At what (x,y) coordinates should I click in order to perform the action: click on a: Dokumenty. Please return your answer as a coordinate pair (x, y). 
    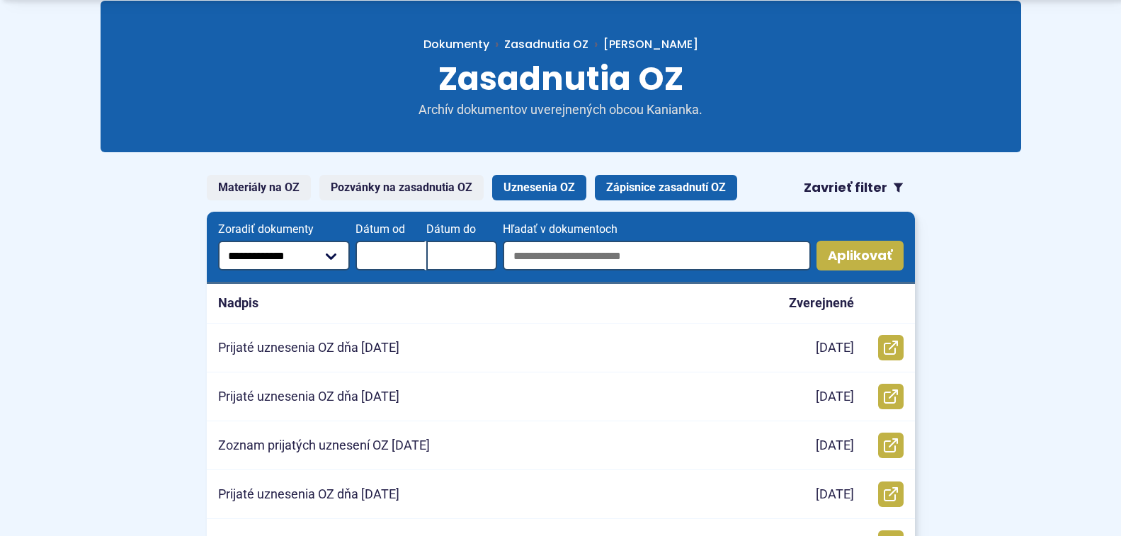
    Looking at the image, I should click on (464, 44).